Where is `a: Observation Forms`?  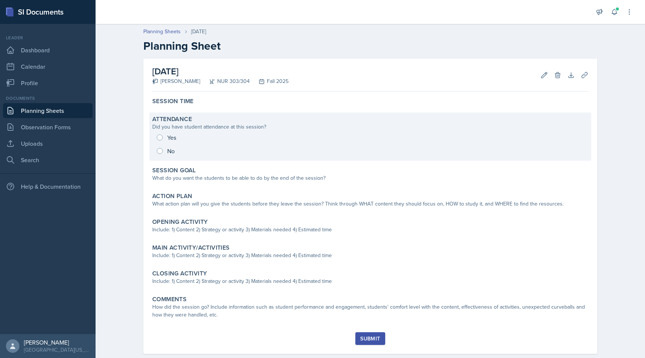 a: Observation Forms is located at coordinates (48, 127).